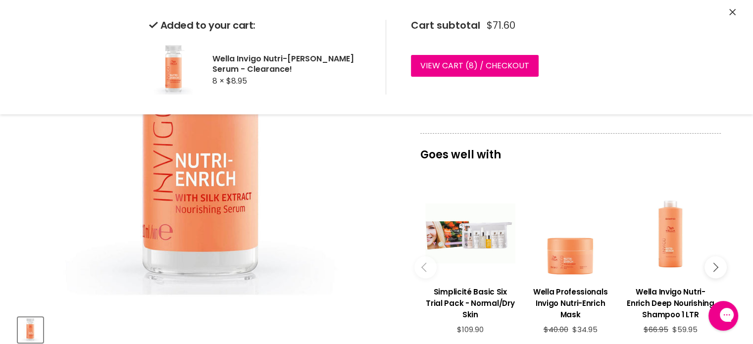  I want to click on h3: Wella Professionals Invigo Nutri-Enrich Mask, so click(570, 303).